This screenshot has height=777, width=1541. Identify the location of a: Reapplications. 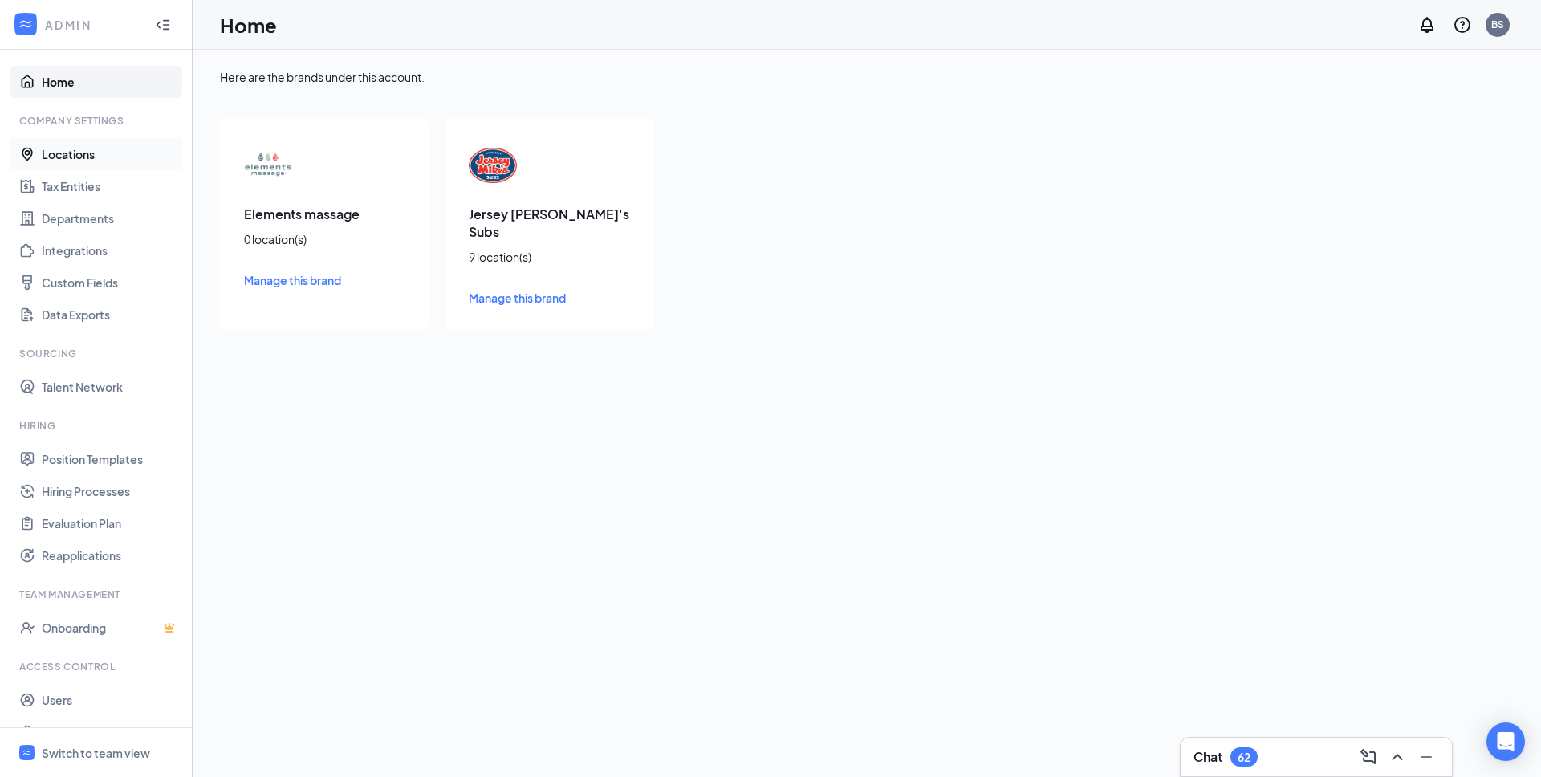
(110, 555).